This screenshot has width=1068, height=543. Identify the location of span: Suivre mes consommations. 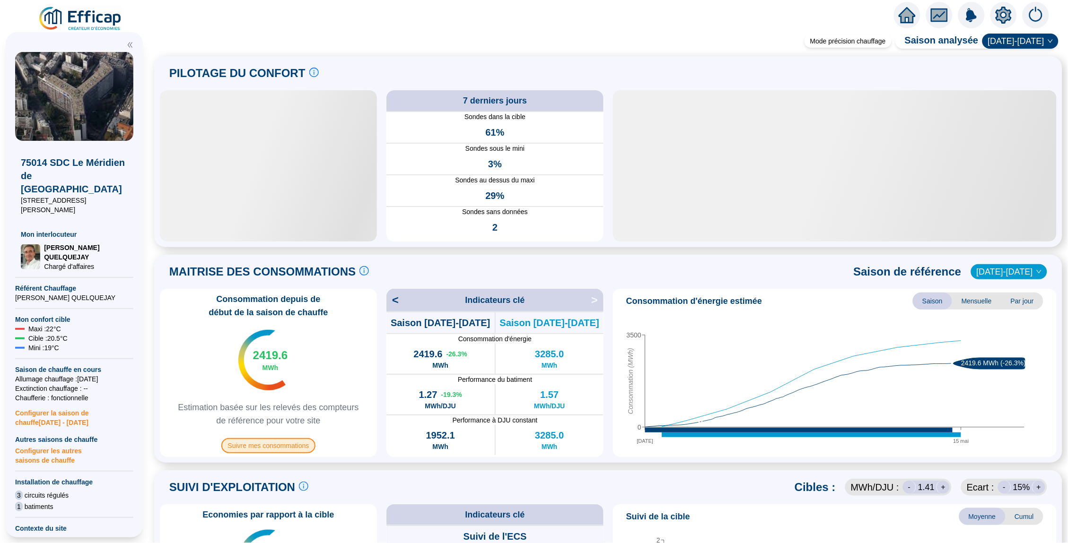
(269, 446).